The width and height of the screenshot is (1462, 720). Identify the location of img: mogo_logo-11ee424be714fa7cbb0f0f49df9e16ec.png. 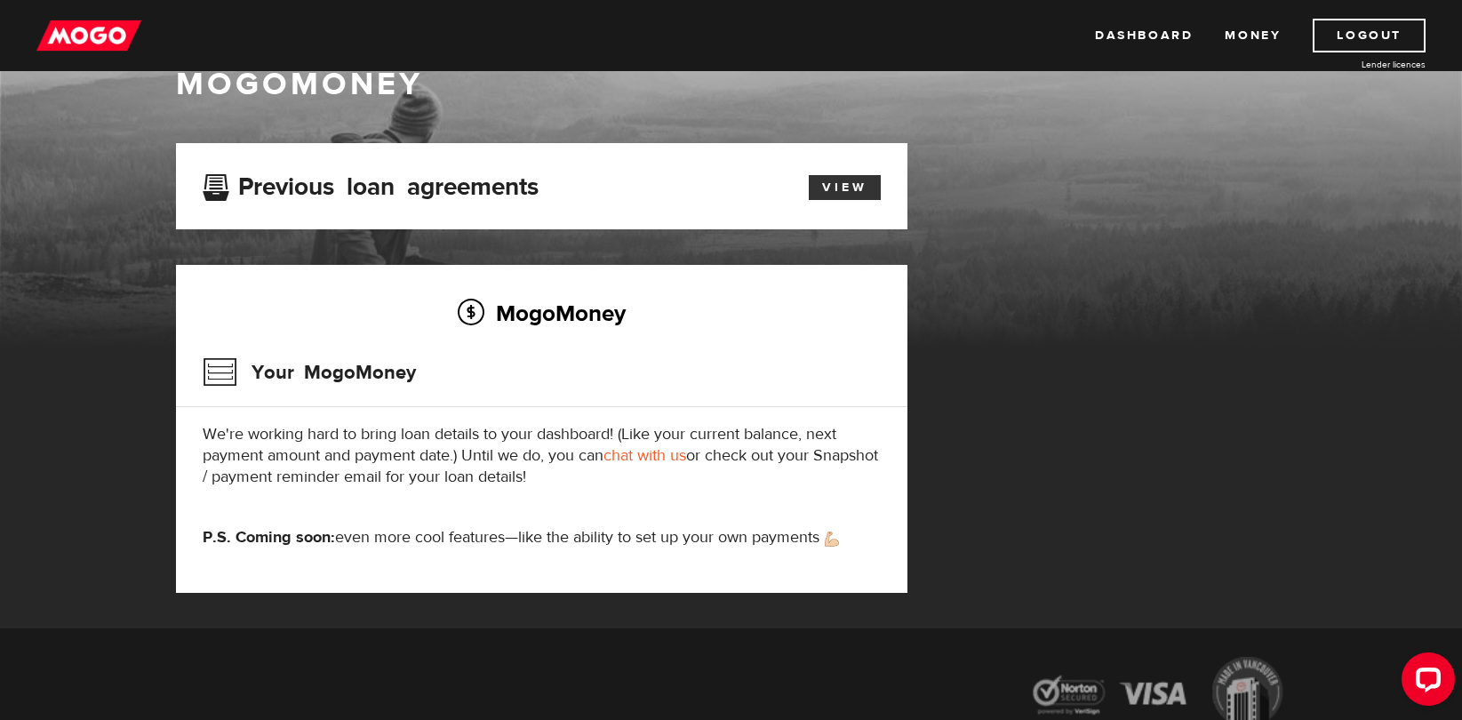
(89, 36).